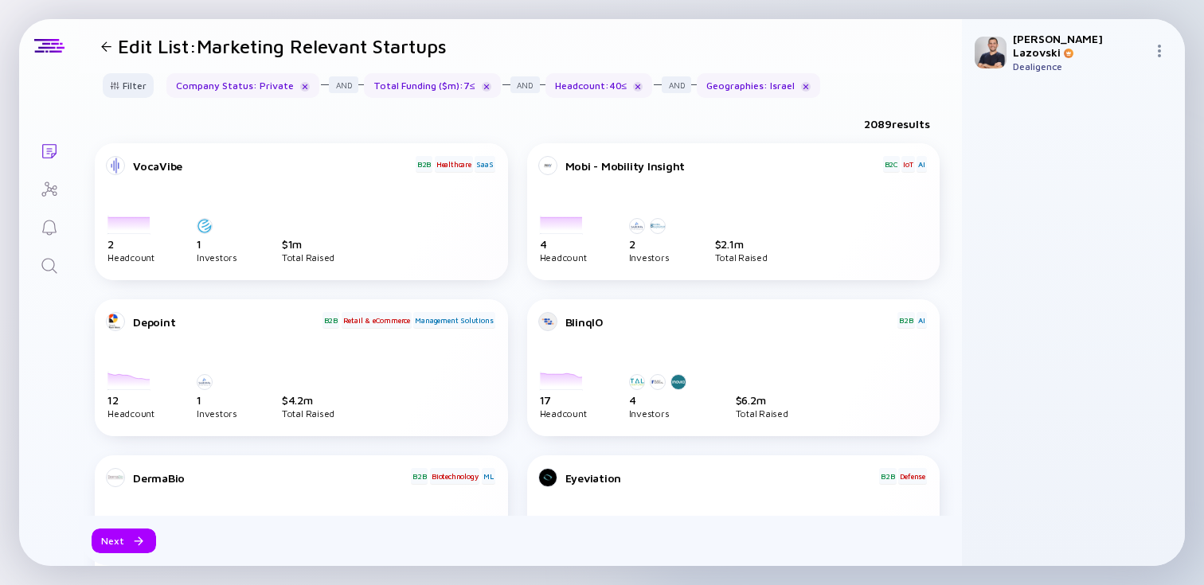 The image size is (1204, 585). I want to click on button: Next, so click(123, 541).